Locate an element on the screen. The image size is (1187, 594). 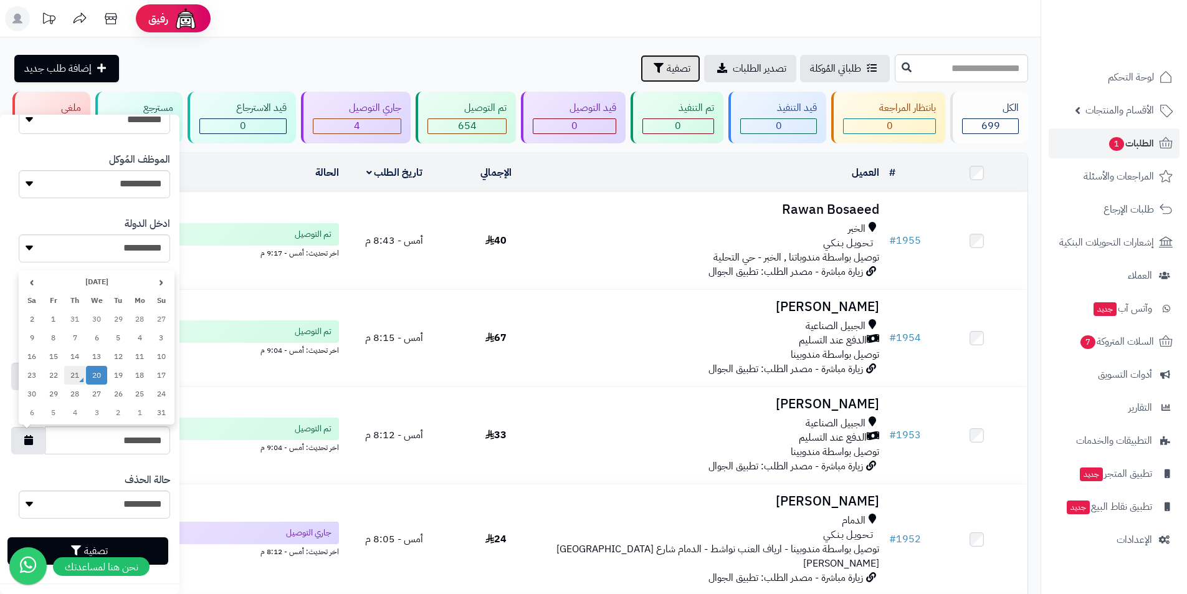
a: تاريخ الطلب is located at coordinates (394, 173).